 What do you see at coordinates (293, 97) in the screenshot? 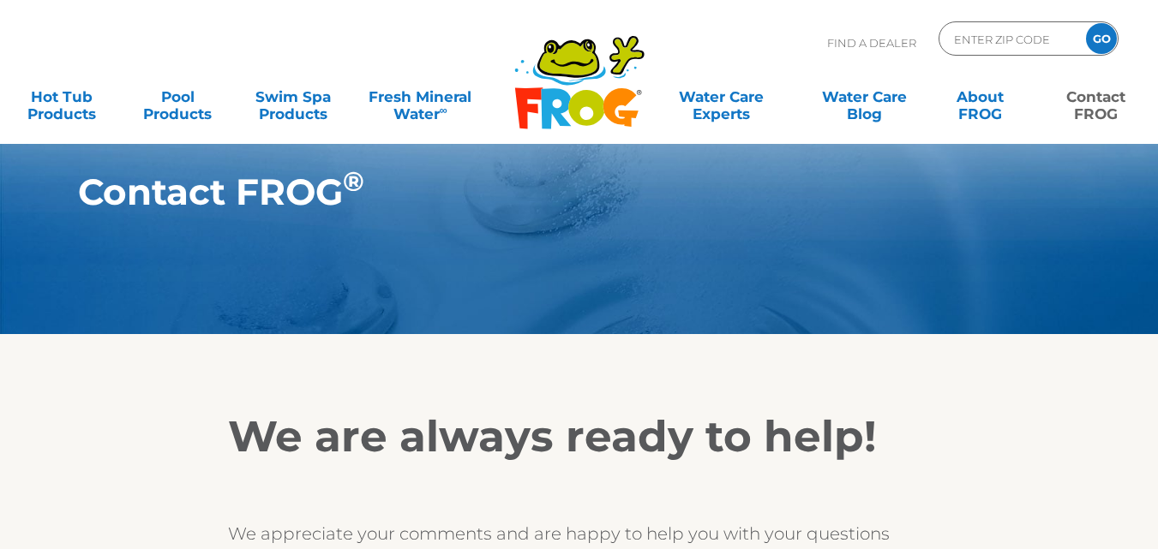
I see `a: Swim SpaProducts` at bounding box center [293, 97].